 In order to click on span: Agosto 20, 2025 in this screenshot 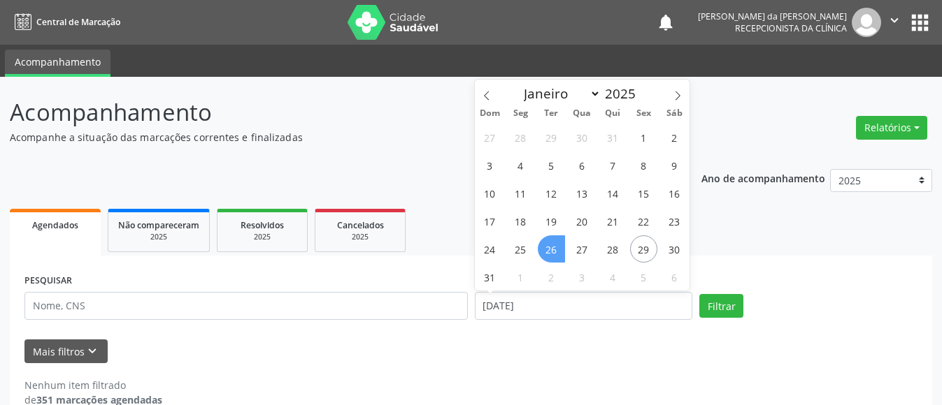, I will do `click(582, 221)`.